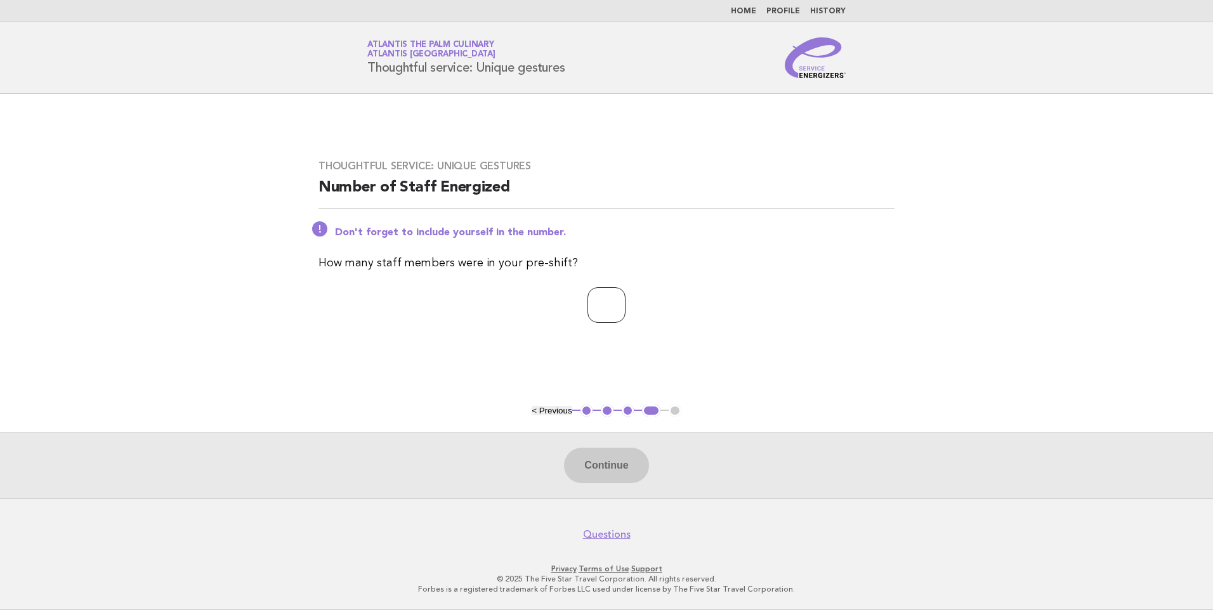  What do you see at coordinates (607, 411) in the screenshot?
I see `button: 2` at bounding box center [607, 411].